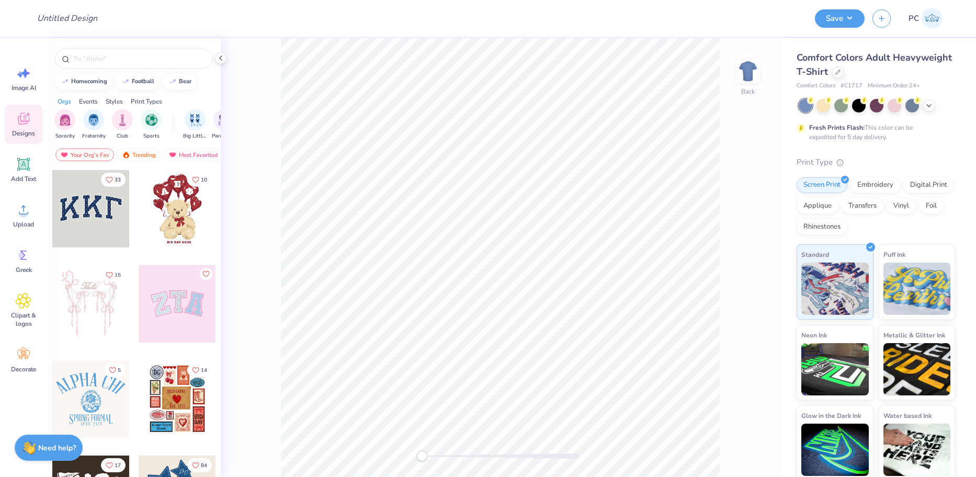  What do you see at coordinates (195, 125) in the screenshot?
I see `div: filter for Big Little Reveal` at bounding box center [195, 125].